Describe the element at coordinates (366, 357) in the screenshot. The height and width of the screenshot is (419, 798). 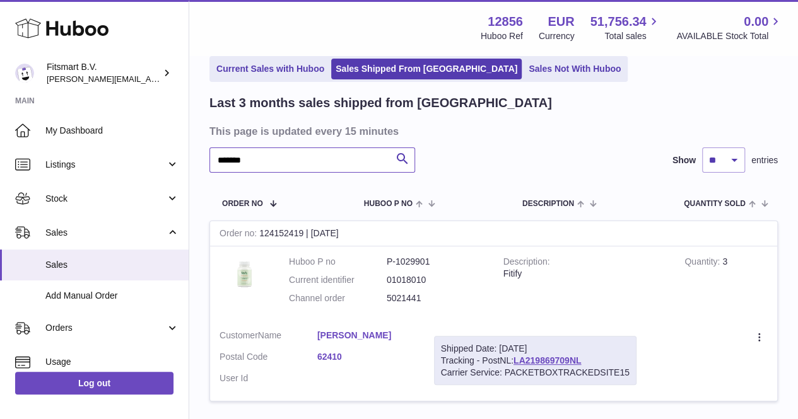
I see `a: 62410` at that location.